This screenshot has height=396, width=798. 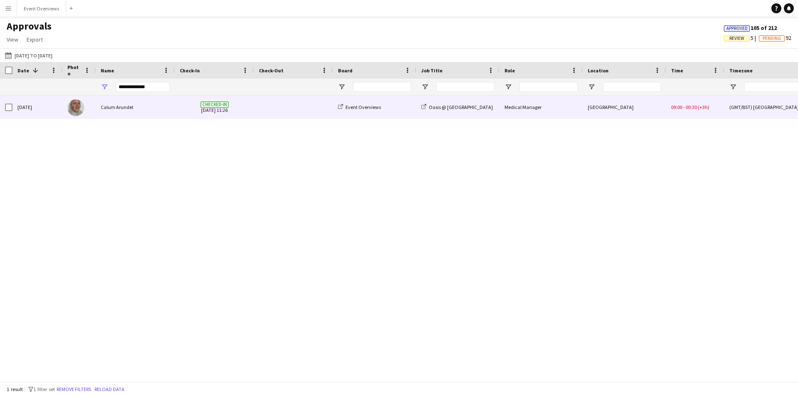 What do you see at coordinates (107, 70) in the screenshot?
I see `span: Name` at bounding box center [107, 70].